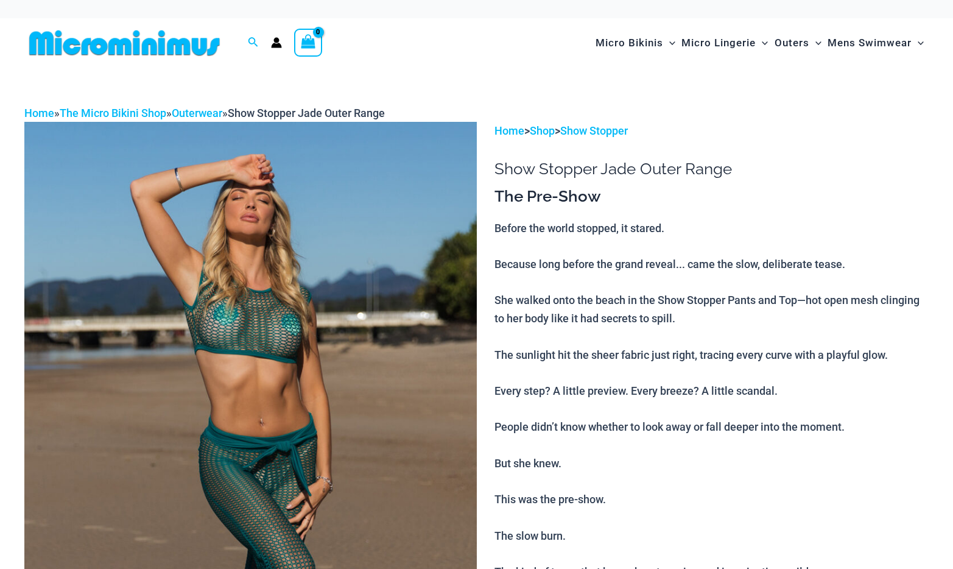 This screenshot has height=569, width=953. Describe the element at coordinates (869, 43) in the screenshot. I see `span: Mens Swimwear` at that location.